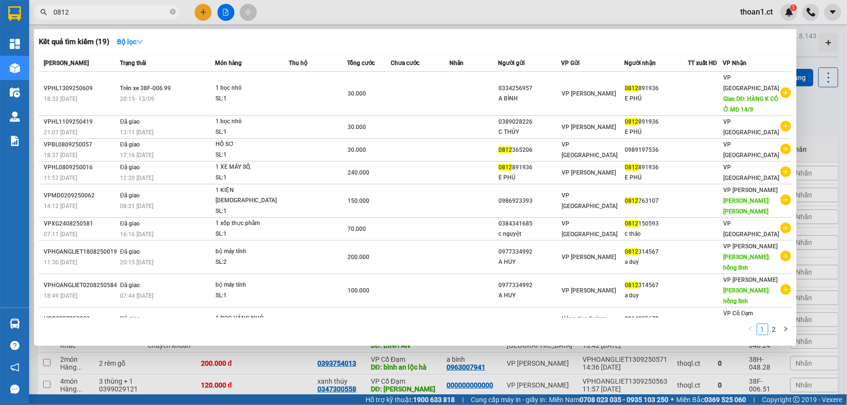 The height and width of the screenshot is (405, 847). I want to click on span: search, so click(44, 12).